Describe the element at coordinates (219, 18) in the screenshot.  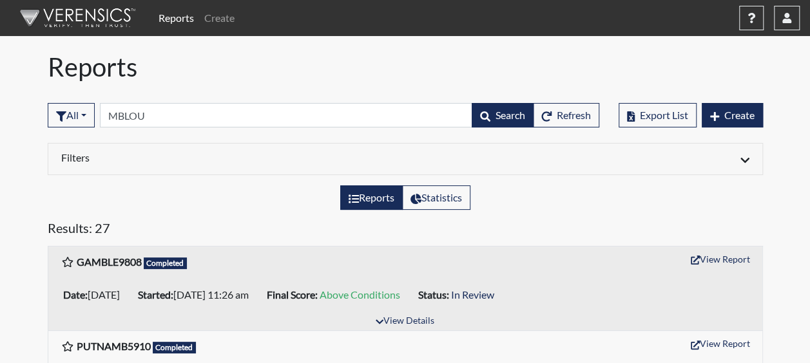
I see `a: Create` at that location.